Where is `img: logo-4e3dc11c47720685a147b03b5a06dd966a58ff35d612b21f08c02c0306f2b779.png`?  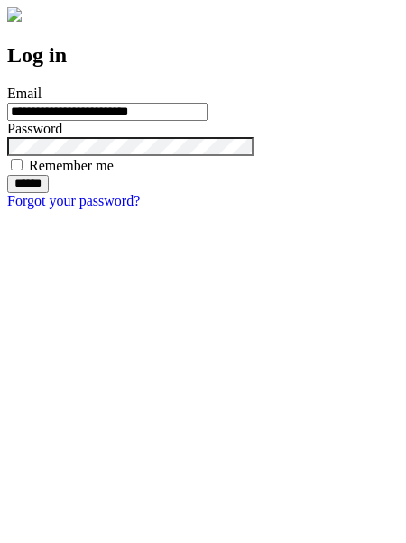 img: logo-4e3dc11c47720685a147b03b5a06dd966a58ff35d612b21f08c02c0306f2b779.png is located at coordinates (14, 14).